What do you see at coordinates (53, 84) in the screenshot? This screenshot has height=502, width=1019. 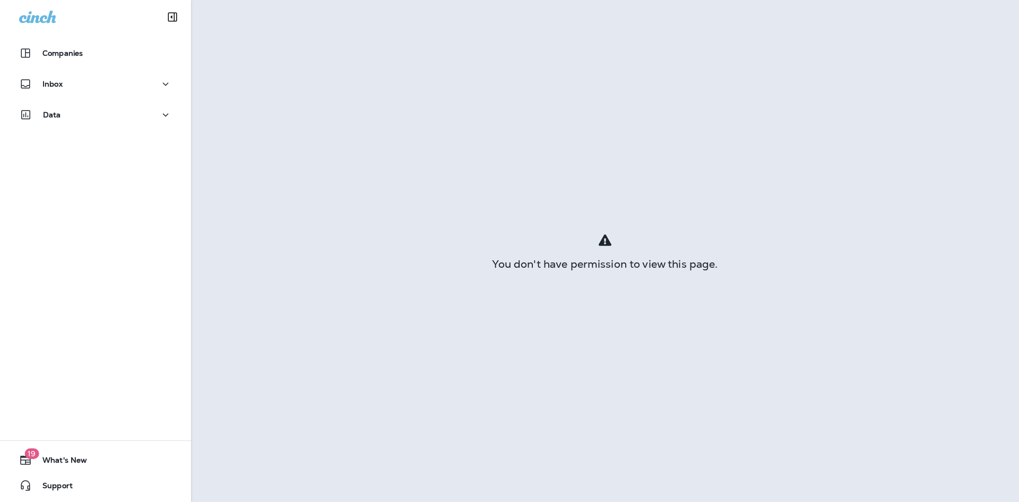 I see `p: Inbox` at bounding box center [53, 84].